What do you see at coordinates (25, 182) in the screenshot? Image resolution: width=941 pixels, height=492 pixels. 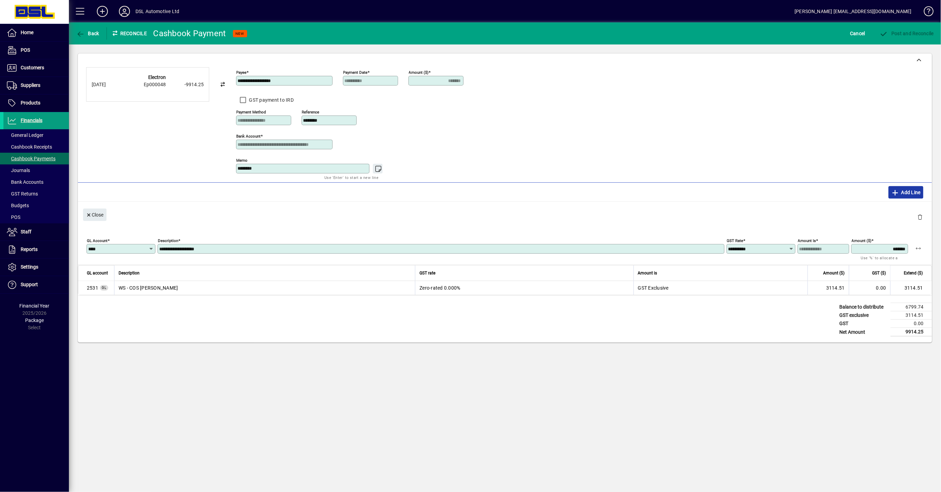 I see `span: Bank Accounts` at bounding box center [25, 182].